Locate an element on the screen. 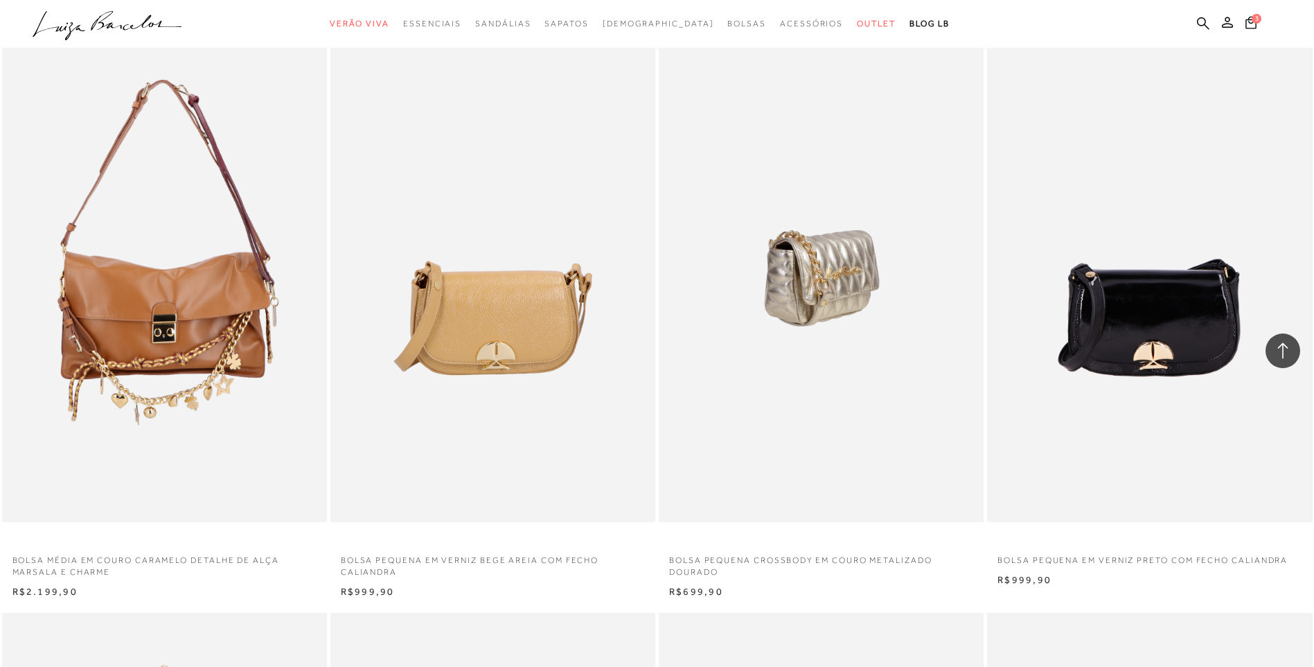  span: BLOG LB is located at coordinates (930, 24).